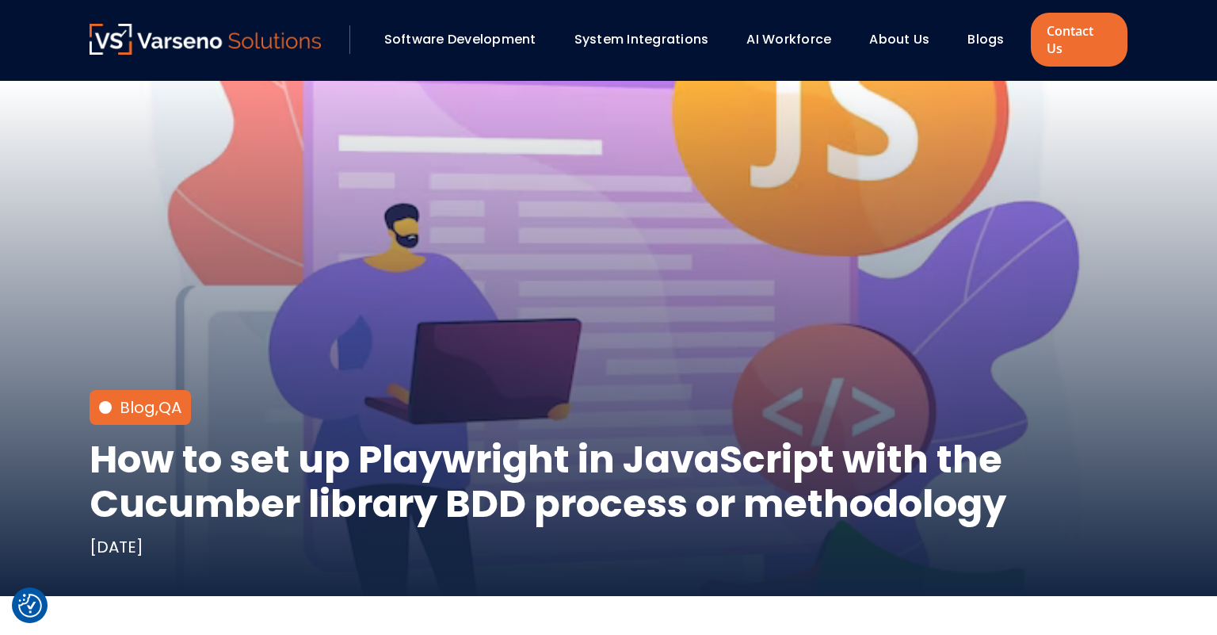 The image size is (1217, 635). Describe the element at coordinates (1080, 40) in the screenshot. I see `a: Contact Us` at that location.